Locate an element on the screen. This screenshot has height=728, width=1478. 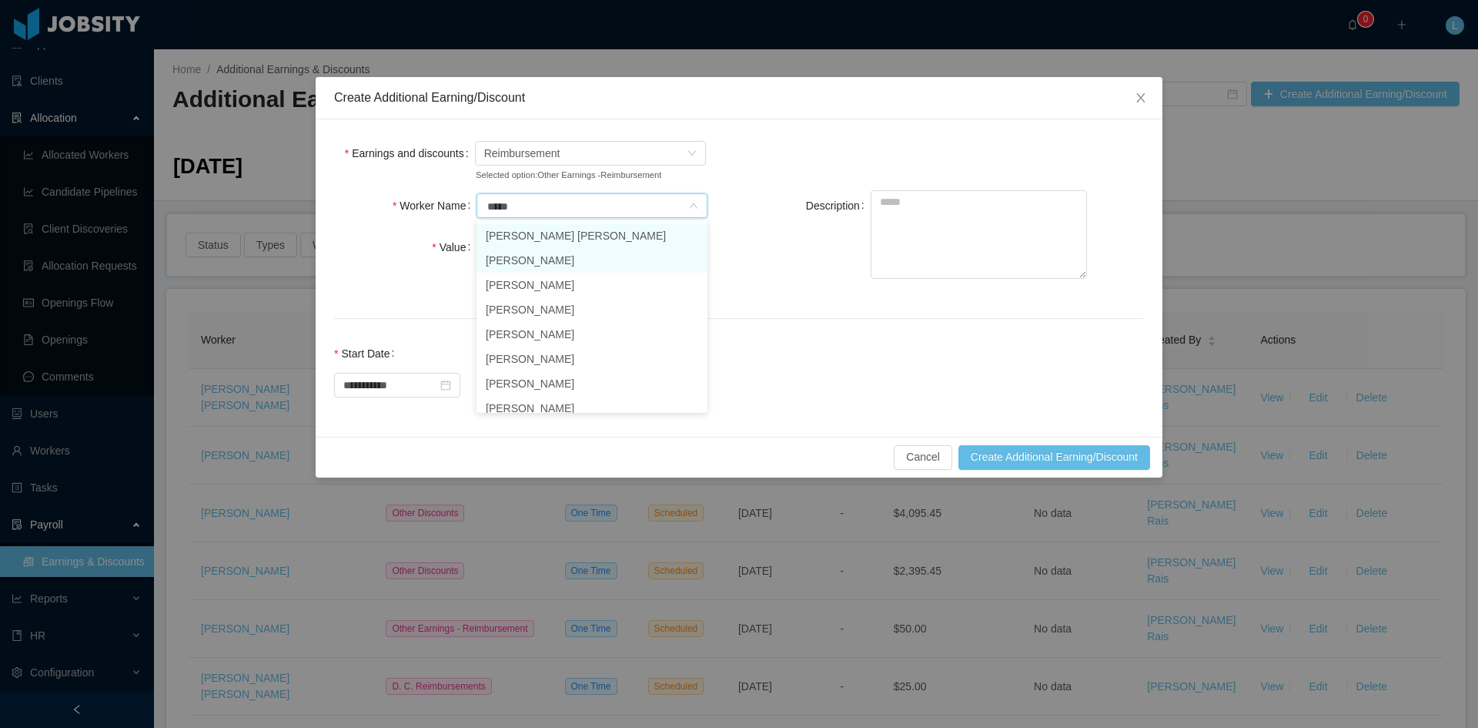
label: Value is located at coordinates (454, 247).